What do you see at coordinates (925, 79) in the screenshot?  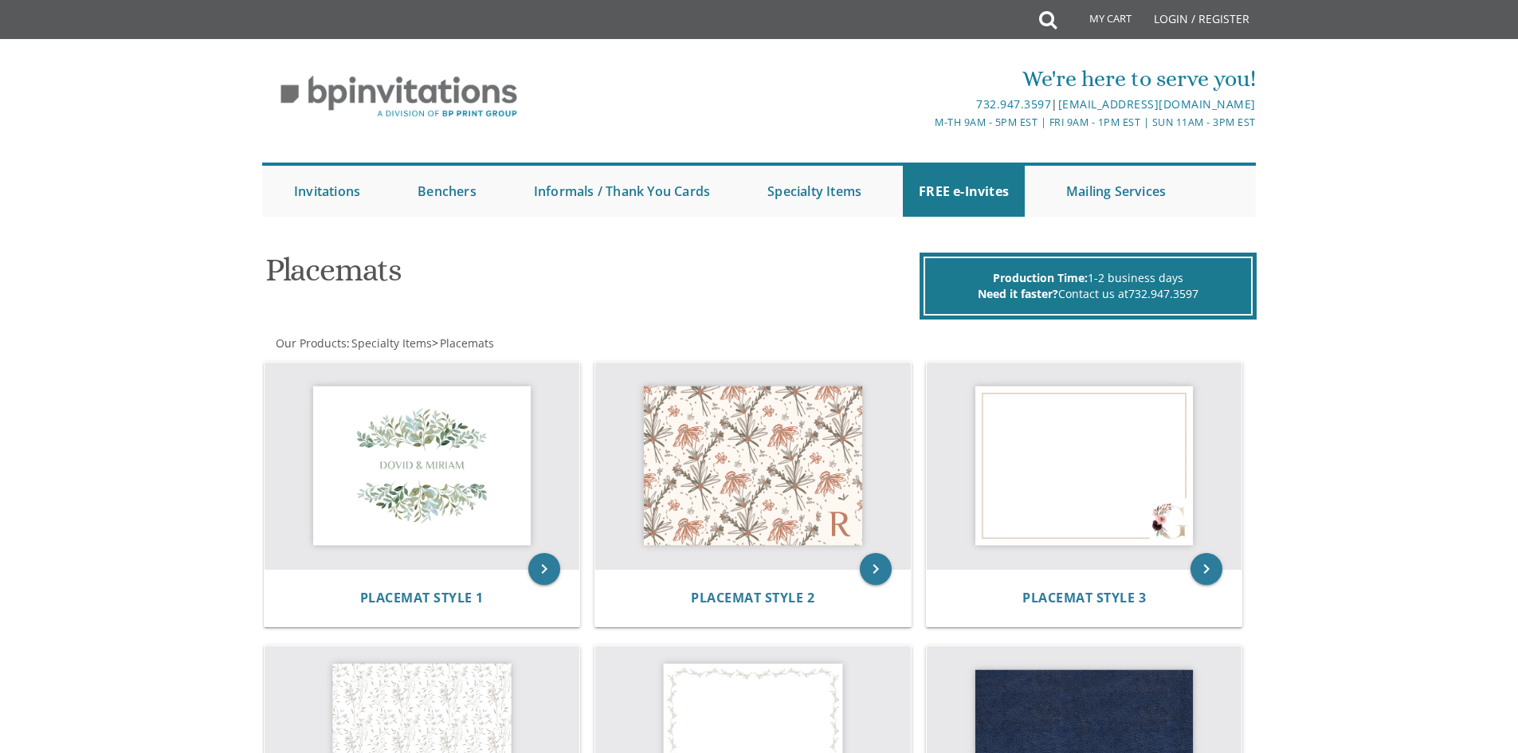 I see `div: We're here to serve you!` at bounding box center [925, 79].